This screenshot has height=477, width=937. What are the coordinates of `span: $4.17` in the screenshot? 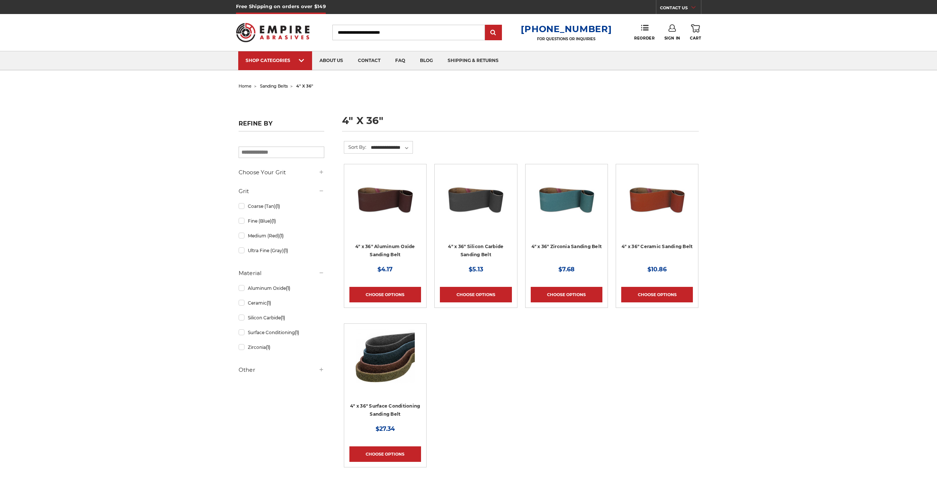 It's located at (385, 269).